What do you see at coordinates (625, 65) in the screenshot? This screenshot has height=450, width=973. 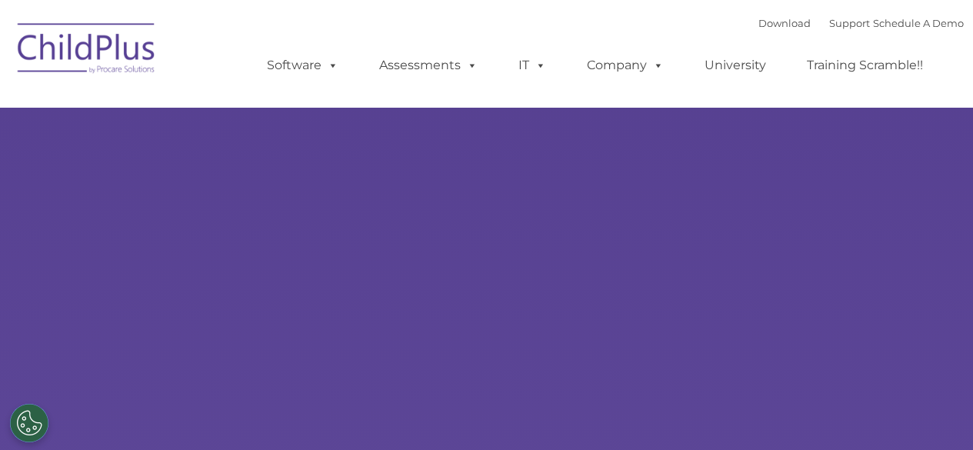 I see `a: Company` at bounding box center [625, 65].